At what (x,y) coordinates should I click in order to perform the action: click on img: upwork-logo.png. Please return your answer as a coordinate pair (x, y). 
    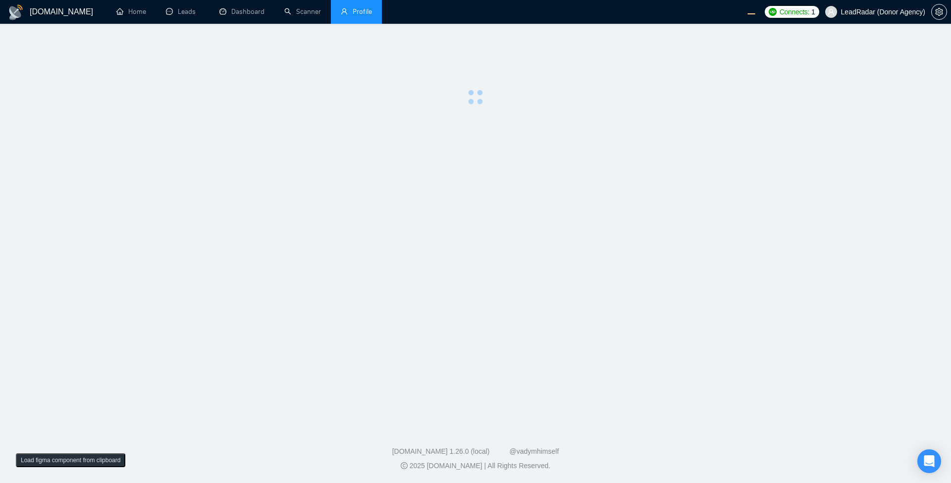
    Looking at the image, I should click on (773, 12).